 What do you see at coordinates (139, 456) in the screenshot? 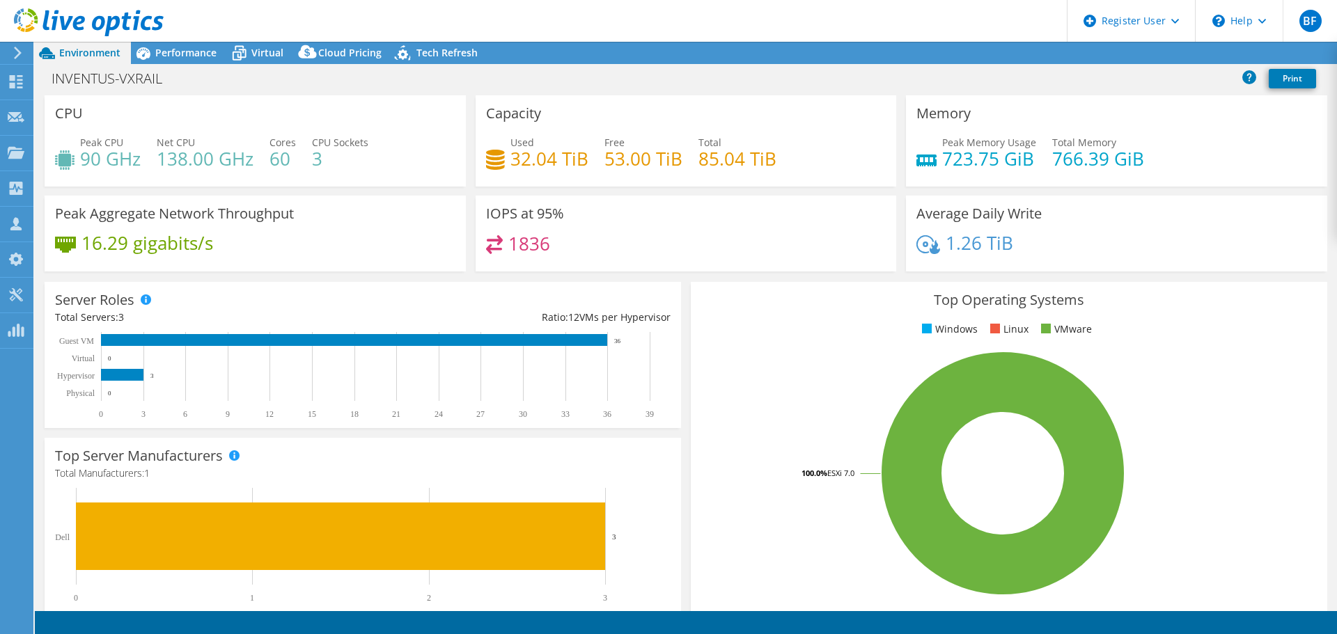
I see `h3: Top Server Manufacturers` at bounding box center [139, 456].